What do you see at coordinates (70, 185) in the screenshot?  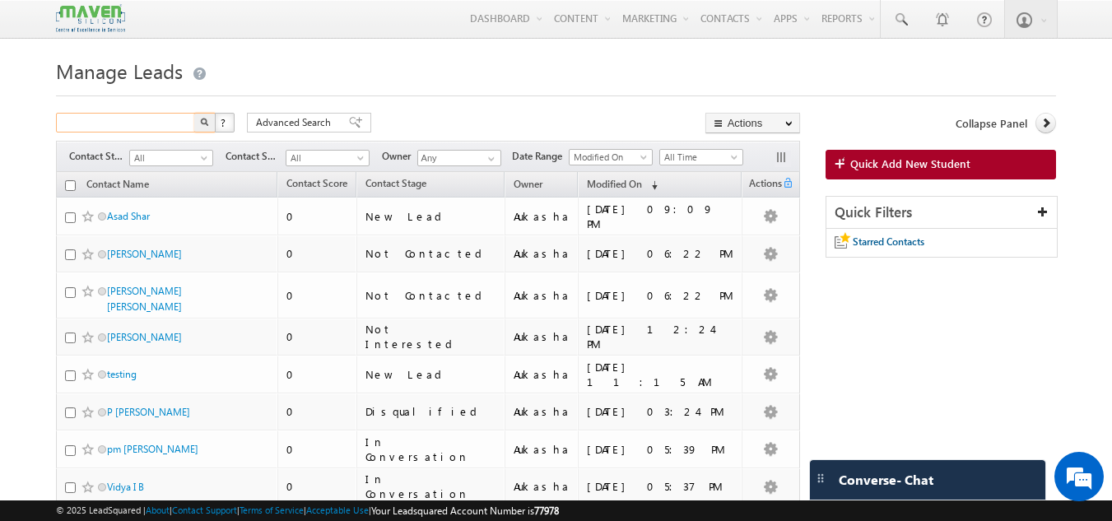 I see `input: Check all records` at bounding box center [70, 185].